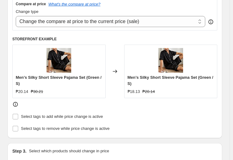 This screenshot has height=160, width=233. What do you see at coordinates (69, 151) in the screenshot?
I see `p: Select which products should change in price` at bounding box center [69, 151].